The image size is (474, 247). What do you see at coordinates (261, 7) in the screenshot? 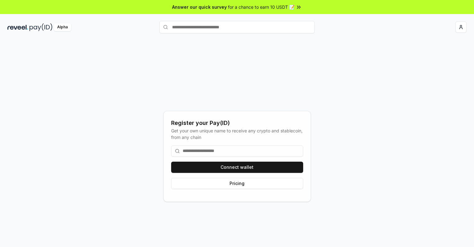
I see `span: for a chance to earn 10 USDT 📝` at bounding box center [261, 7].